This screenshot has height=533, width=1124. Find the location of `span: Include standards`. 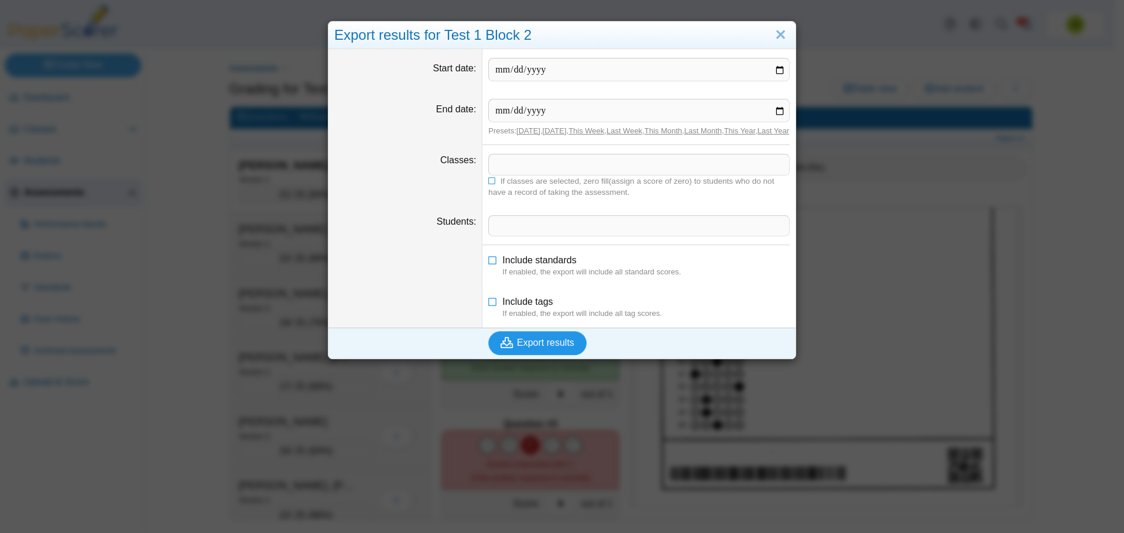

span: Include standards is located at coordinates (539, 260).